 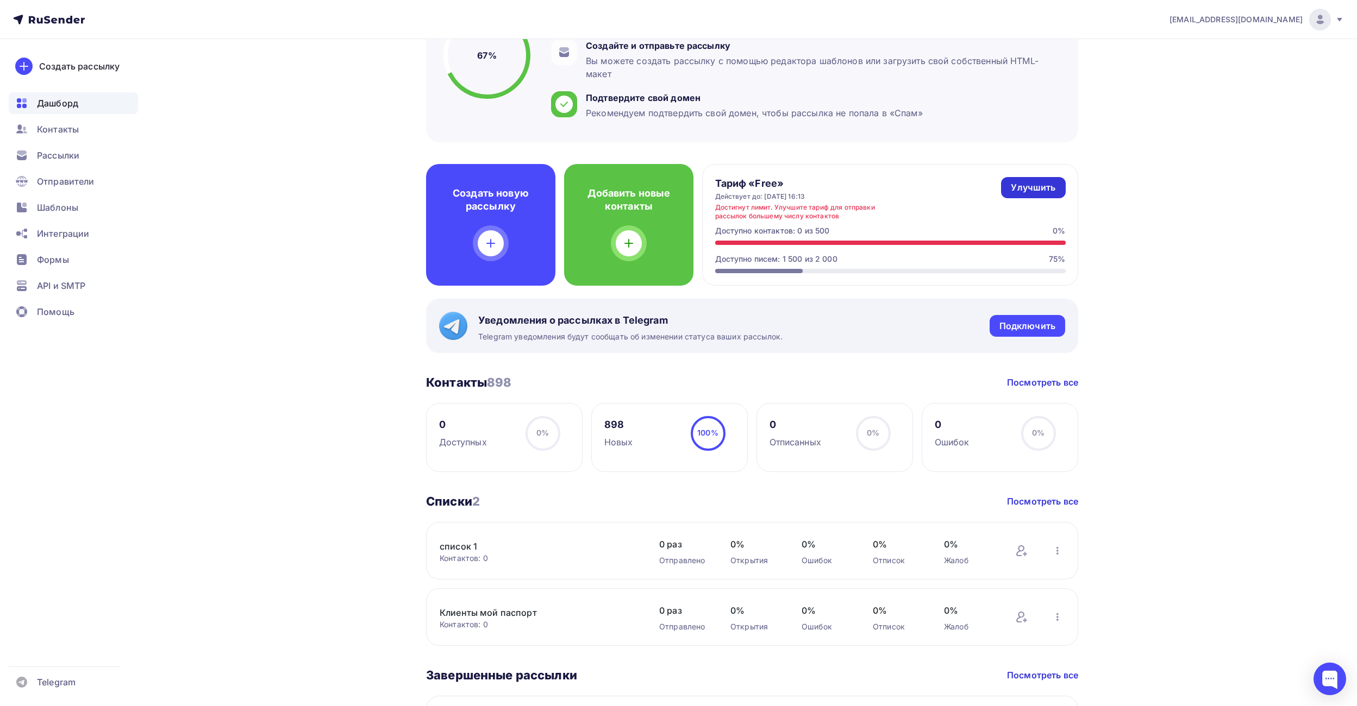 I want to click on h4: Создать новую рассылку, so click(x=491, y=200).